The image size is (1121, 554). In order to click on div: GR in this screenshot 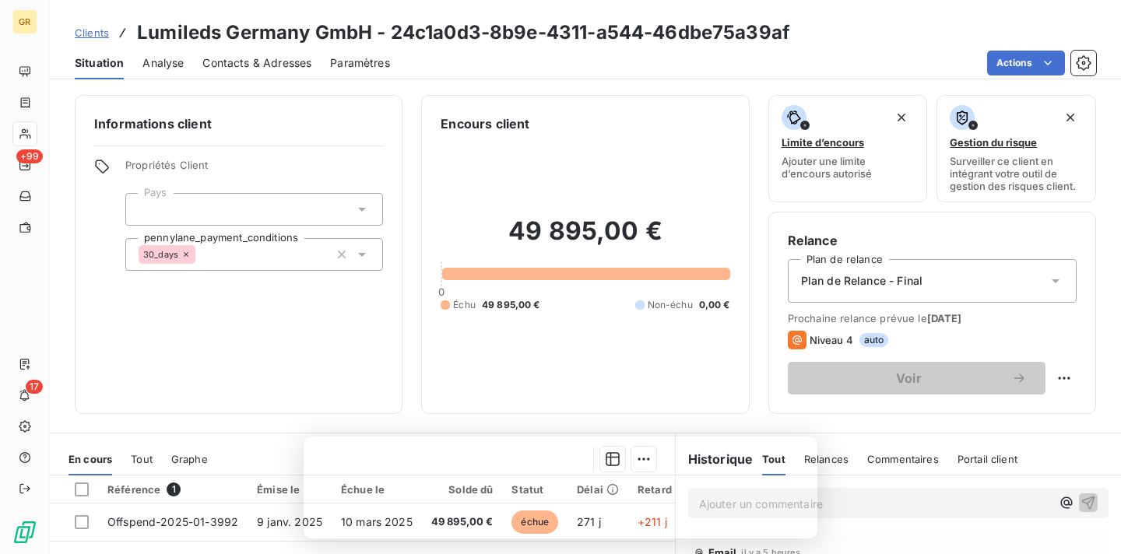, I will do `click(25, 22)`.